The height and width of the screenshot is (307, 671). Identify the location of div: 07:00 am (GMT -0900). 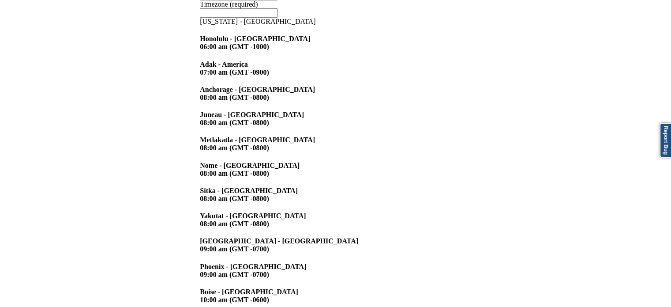
(434, 72).